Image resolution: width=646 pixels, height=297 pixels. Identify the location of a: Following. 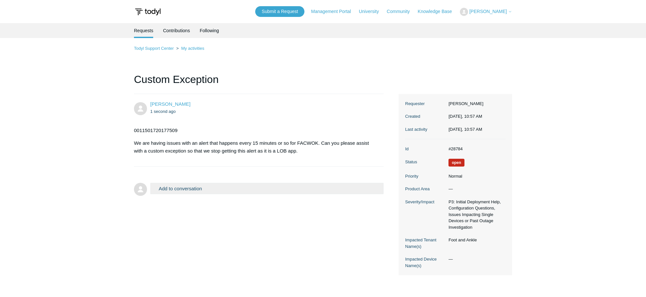
(209, 31).